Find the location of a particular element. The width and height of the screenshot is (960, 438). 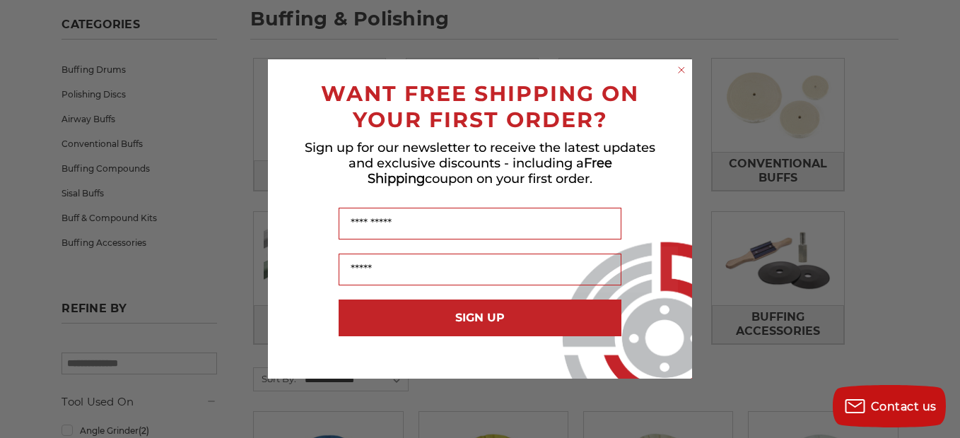

span: Contact us is located at coordinates (904, 407).